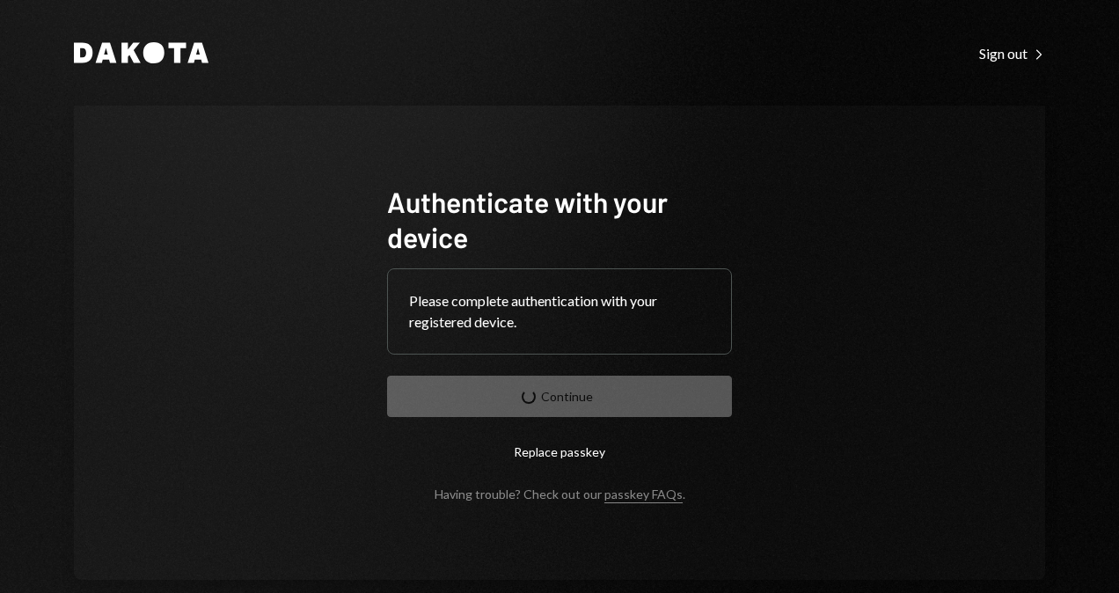  What do you see at coordinates (643, 494) in the screenshot?
I see `a: passkey FAQs` at bounding box center [643, 494].